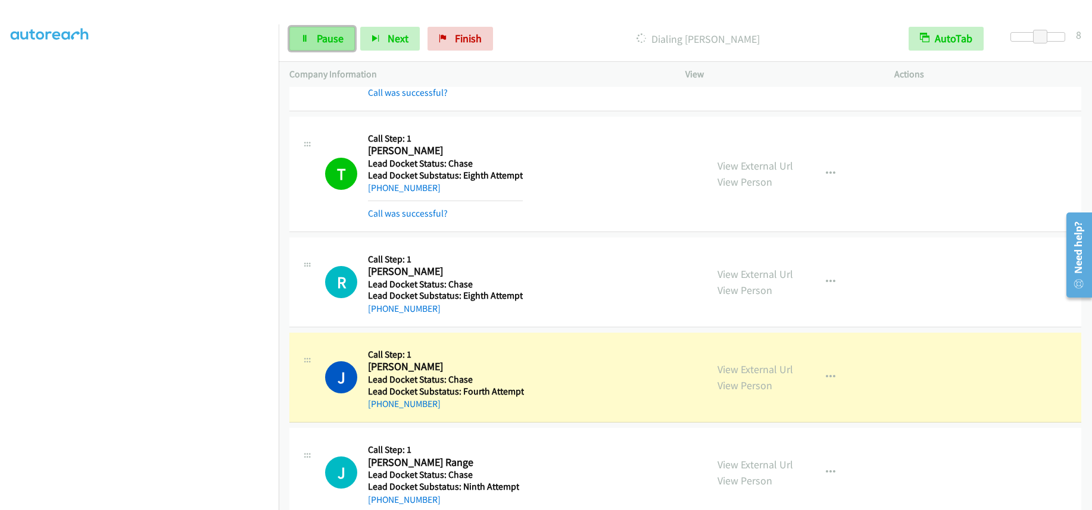 The width and height of the screenshot is (1092, 510). Describe the element at coordinates (330, 38) in the screenshot. I see `span: Pause` at that location.